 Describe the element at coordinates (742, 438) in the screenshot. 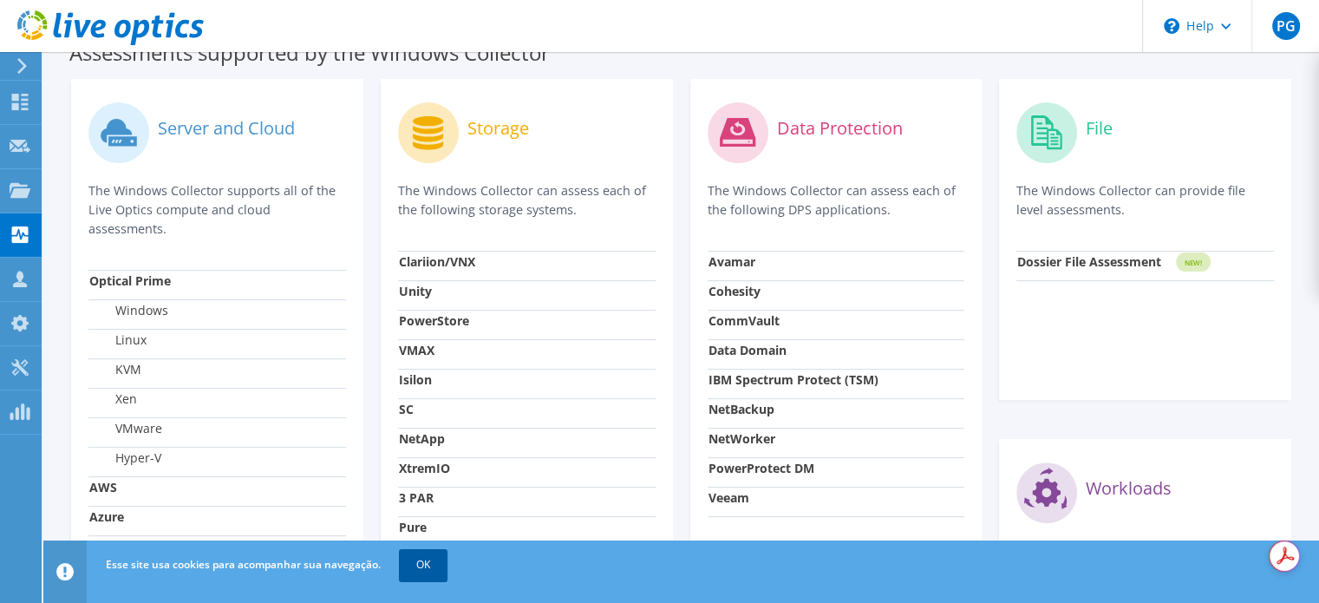

I see `strong: NetWorker` at that location.